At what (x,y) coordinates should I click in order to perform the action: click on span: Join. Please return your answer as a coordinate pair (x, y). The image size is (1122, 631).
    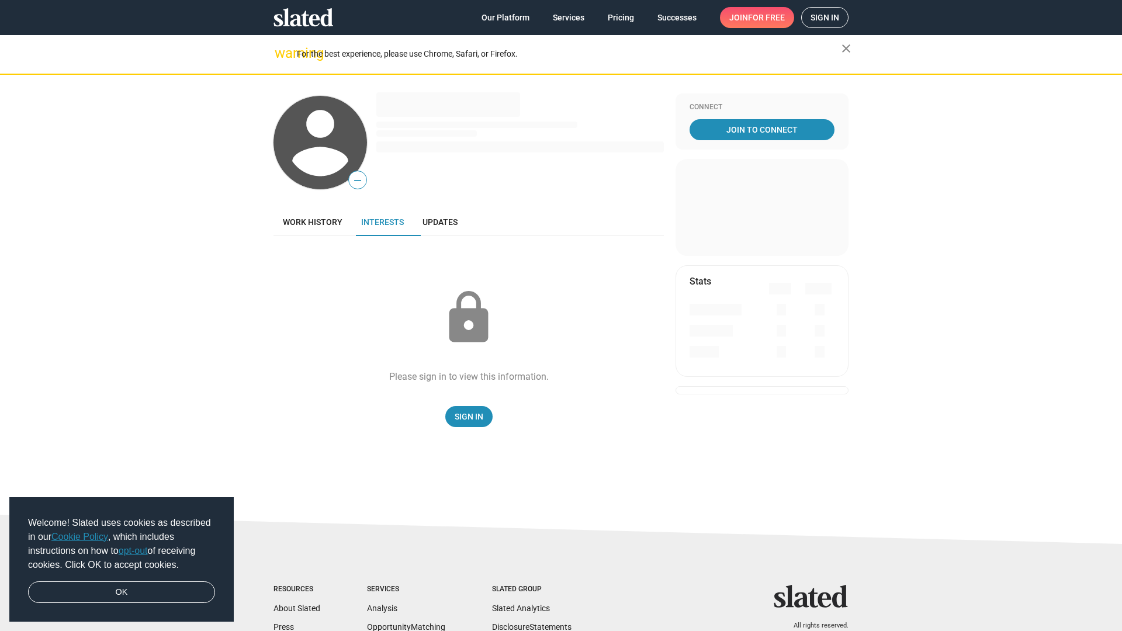
    Looking at the image, I should click on (756, 18).